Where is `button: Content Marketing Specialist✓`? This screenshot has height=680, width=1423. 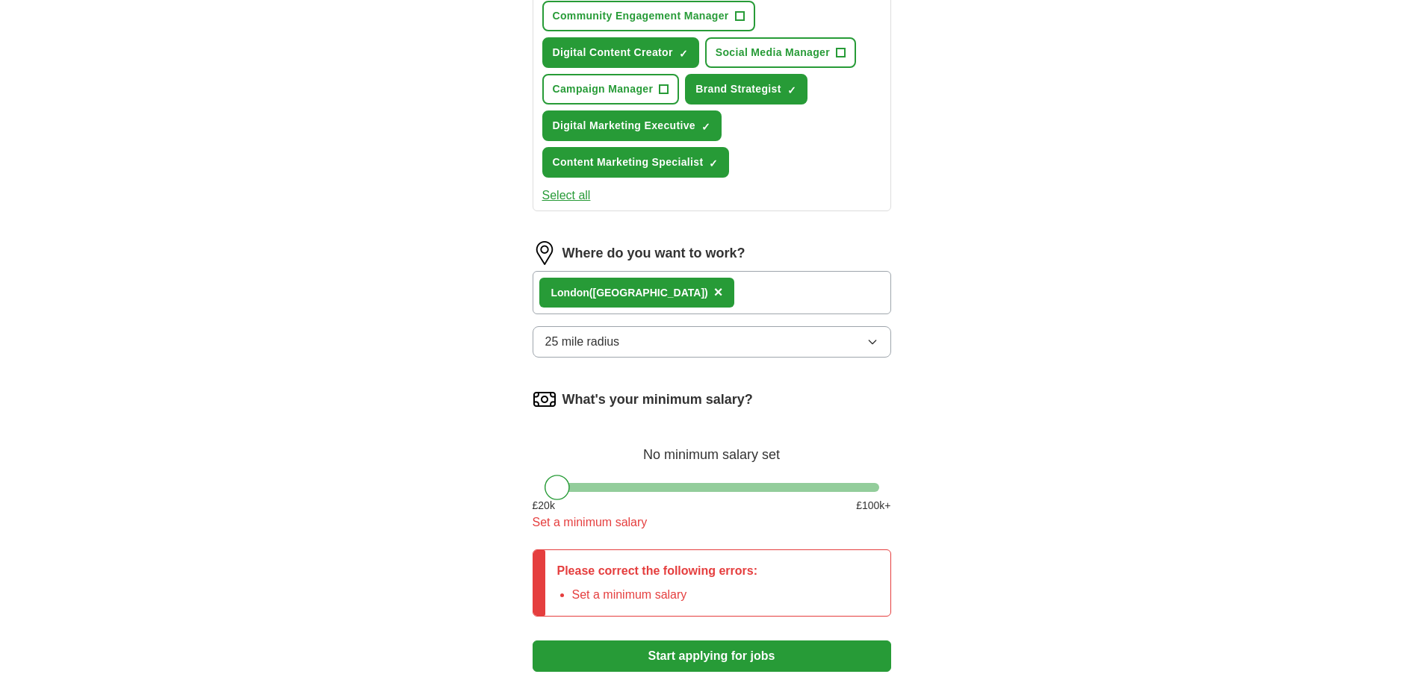 button: Content Marketing Specialist✓ is located at coordinates (636, 162).